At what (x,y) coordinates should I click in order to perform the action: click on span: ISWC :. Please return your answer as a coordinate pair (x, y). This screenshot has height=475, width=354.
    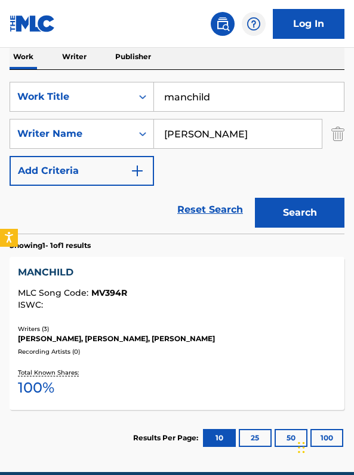
    Looking at the image, I should click on (32, 305).